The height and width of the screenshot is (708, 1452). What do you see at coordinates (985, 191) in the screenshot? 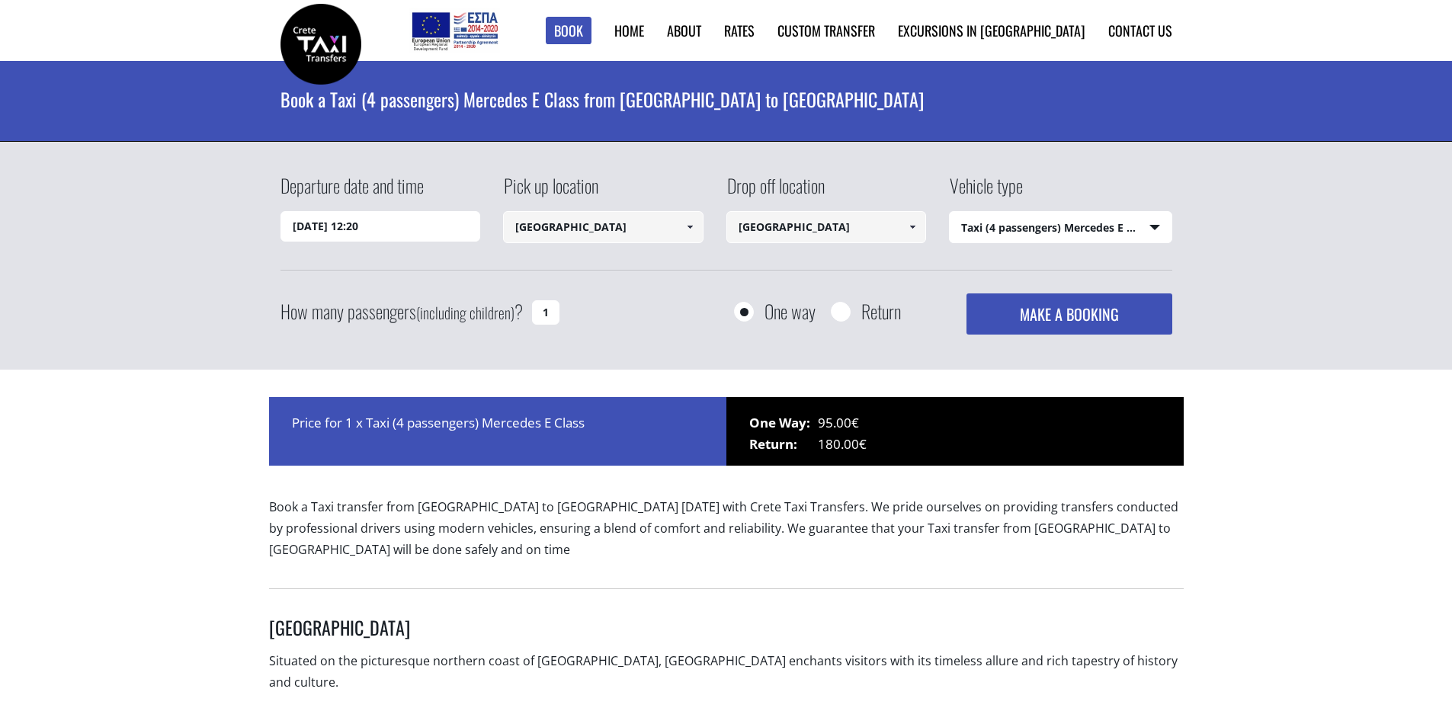
I see `label: Vehicle type` at bounding box center [985, 191].